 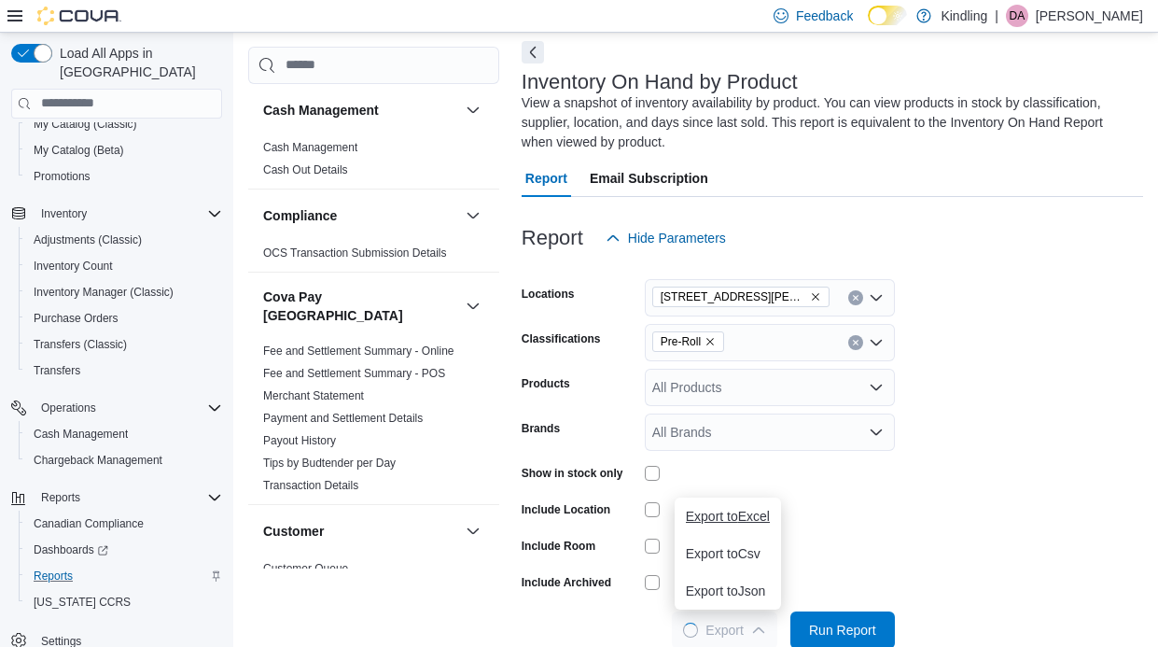 What do you see at coordinates (124, 576) in the screenshot?
I see `span: Reports` at bounding box center [124, 576].